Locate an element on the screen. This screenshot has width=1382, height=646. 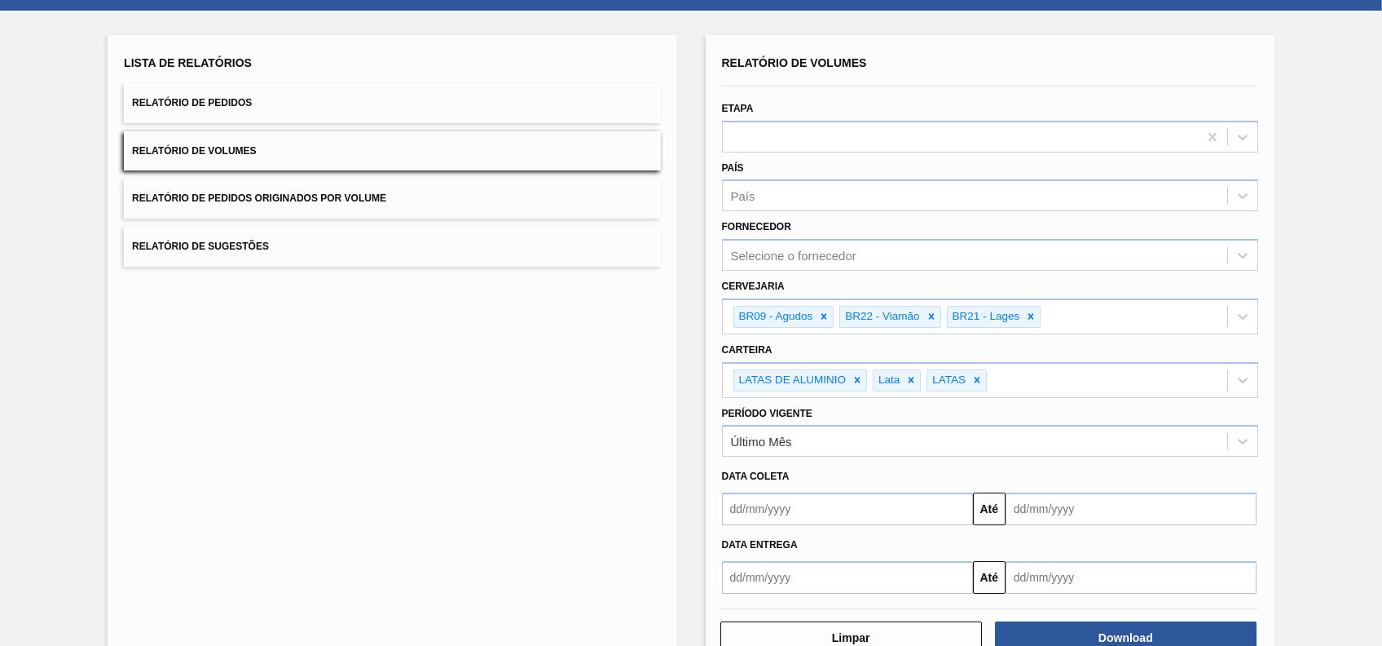
span: Data entrega is located at coordinates (760, 545).